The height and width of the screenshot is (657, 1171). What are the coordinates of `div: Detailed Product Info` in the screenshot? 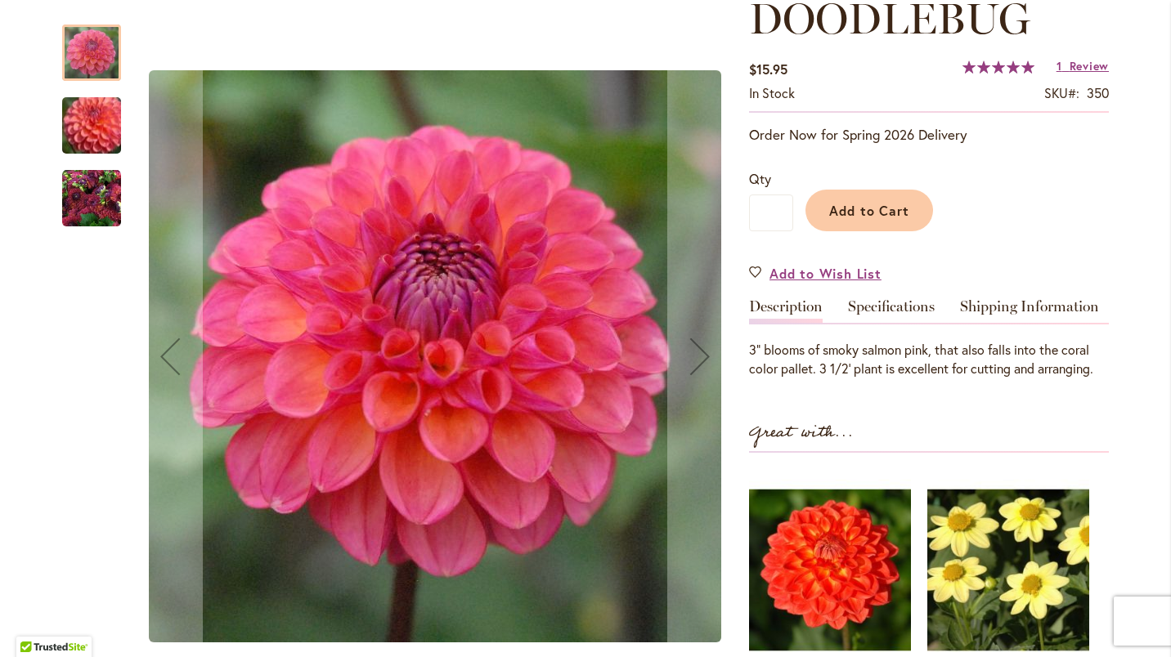 It's located at (929, 338).